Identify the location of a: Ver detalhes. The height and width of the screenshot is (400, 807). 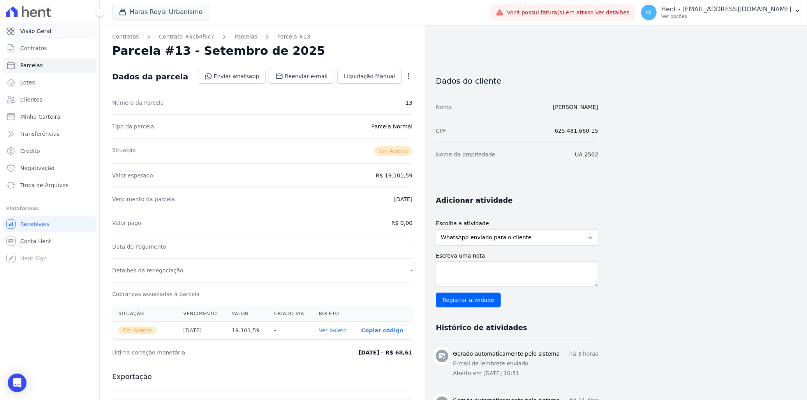
(612, 12).